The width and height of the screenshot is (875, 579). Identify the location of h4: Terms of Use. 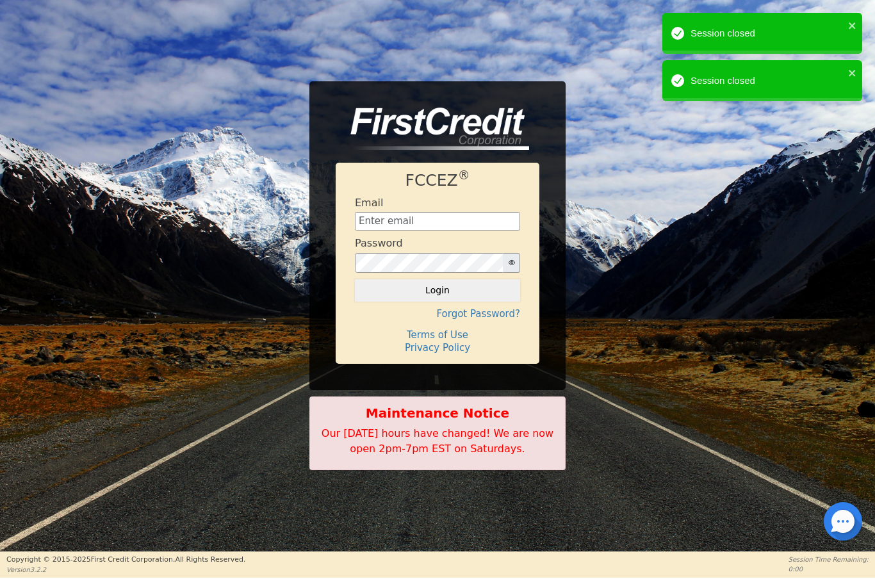
(438, 335).